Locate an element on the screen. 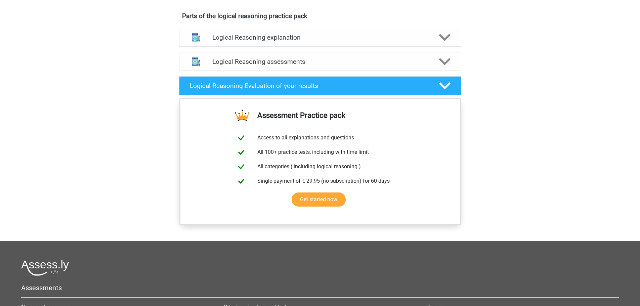 This screenshot has height=306, width=640. a: Logical Reasoning Evaluation of your results is located at coordinates (320, 86).